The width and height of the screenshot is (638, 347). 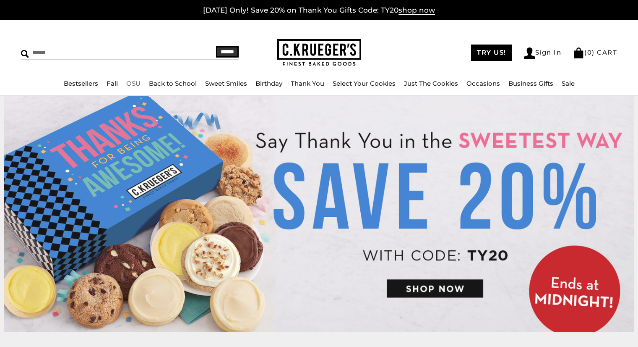 I want to click on a: Occasions, so click(x=483, y=83).